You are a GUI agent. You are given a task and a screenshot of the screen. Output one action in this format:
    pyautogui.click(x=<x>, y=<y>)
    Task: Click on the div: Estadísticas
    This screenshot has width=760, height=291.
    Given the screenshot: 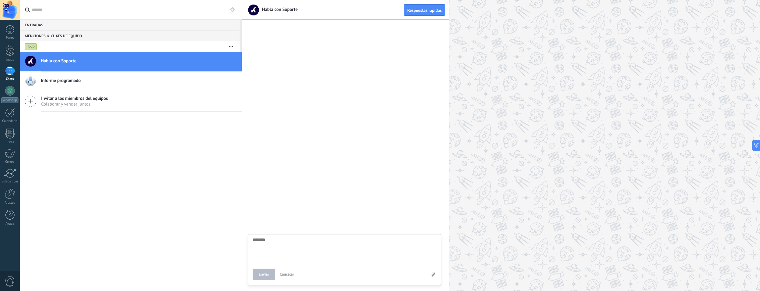 What is the action you would take?
    pyautogui.click(x=10, y=181)
    